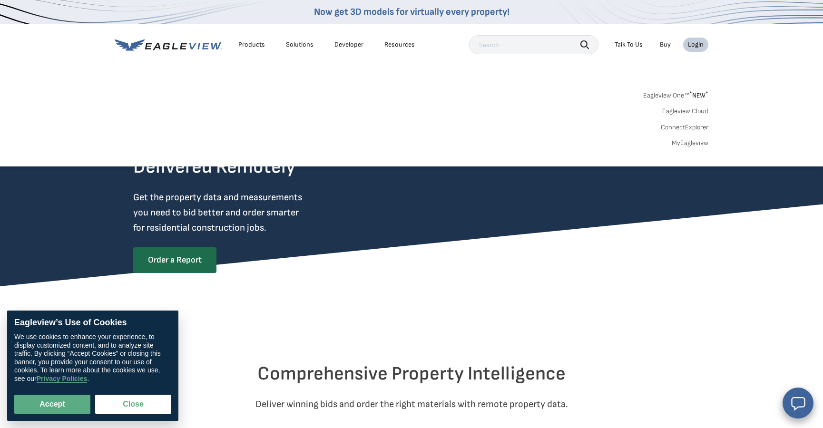 The image size is (823, 428). I want to click on h2: Comprehensive Property Intelligence, so click(411, 374).